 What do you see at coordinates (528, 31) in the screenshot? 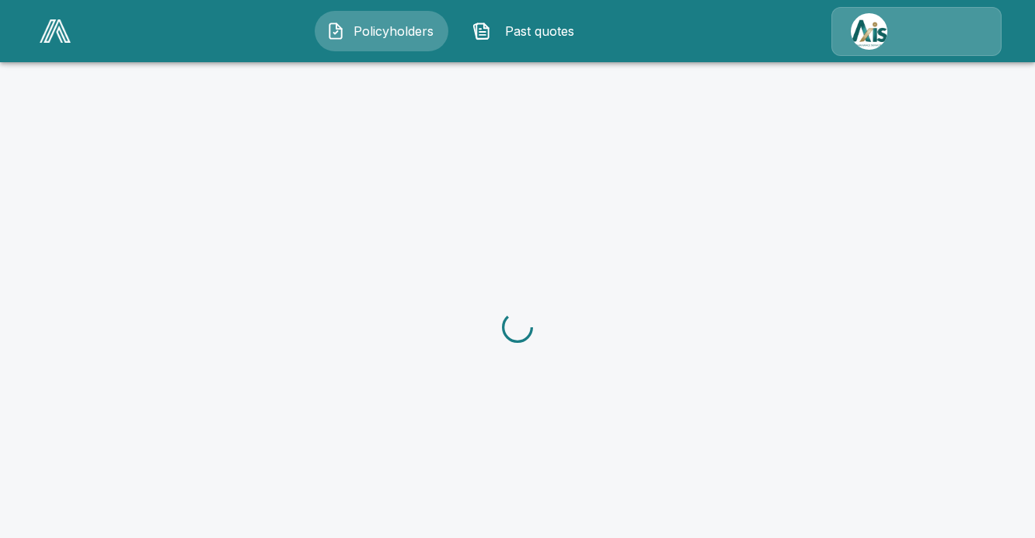
I see `a: Past quotes IconPast quotes` at bounding box center [528, 31].